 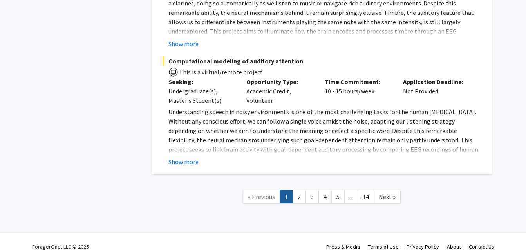 What do you see at coordinates (383, 247) in the screenshot?
I see `a: Terms of Use` at bounding box center [383, 247].